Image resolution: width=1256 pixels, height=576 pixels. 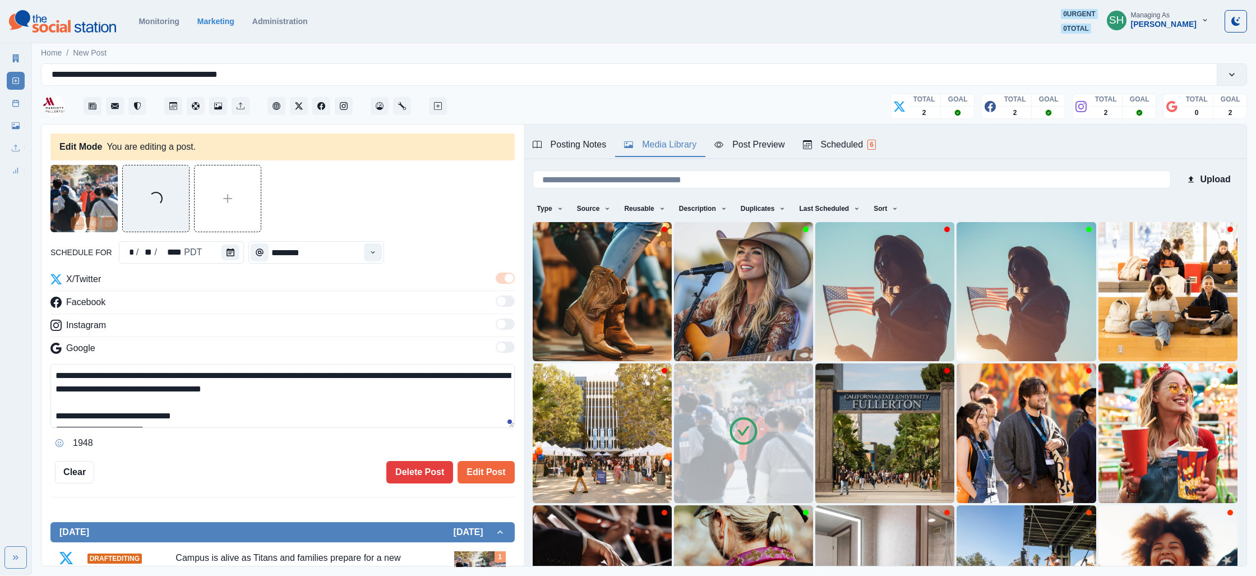 I want to click on div: Date, so click(x=163, y=252).